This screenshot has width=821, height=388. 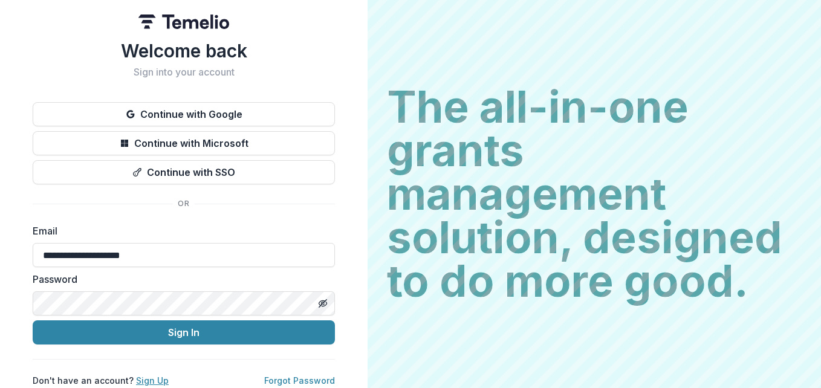 I want to click on a: Forgot Password, so click(x=299, y=380).